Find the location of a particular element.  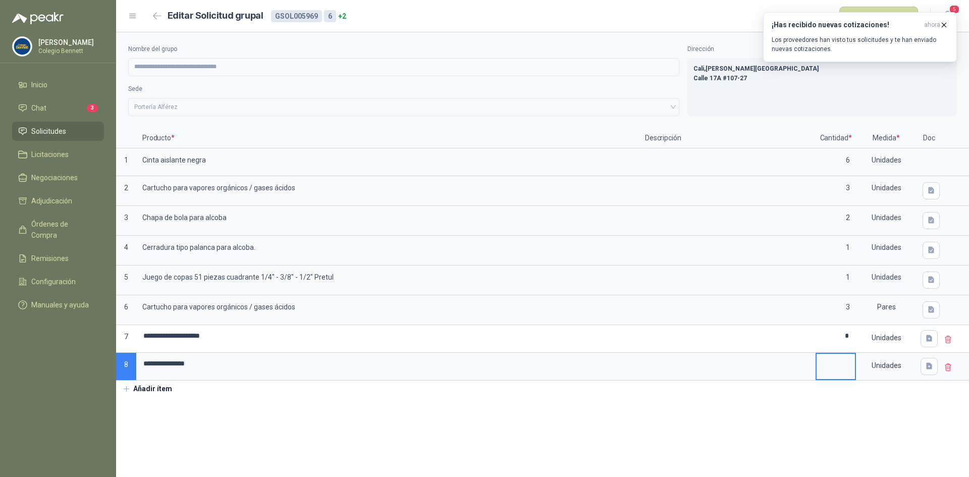

span: Licitaciones is located at coordinates (50, 154).